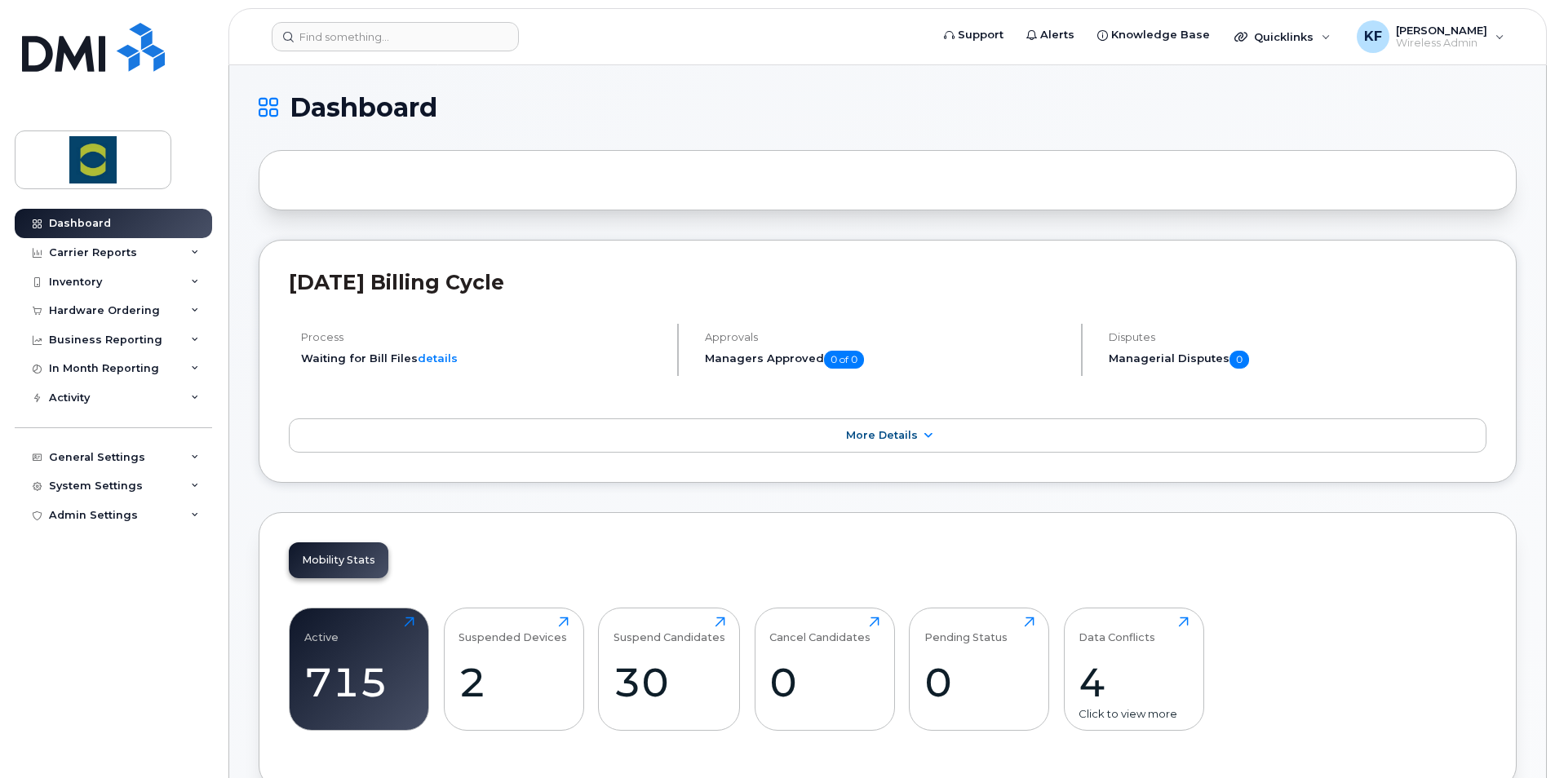 The width and height of the screenshot is (1555, 778). I want to click on h4: Process, so click(482, 337).